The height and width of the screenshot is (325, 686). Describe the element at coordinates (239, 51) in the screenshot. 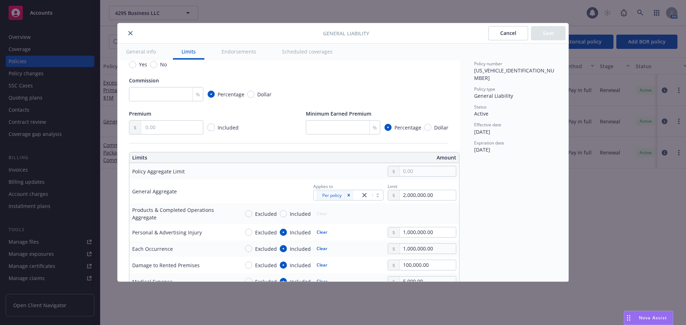

I see `button: Endorsements` at that location.